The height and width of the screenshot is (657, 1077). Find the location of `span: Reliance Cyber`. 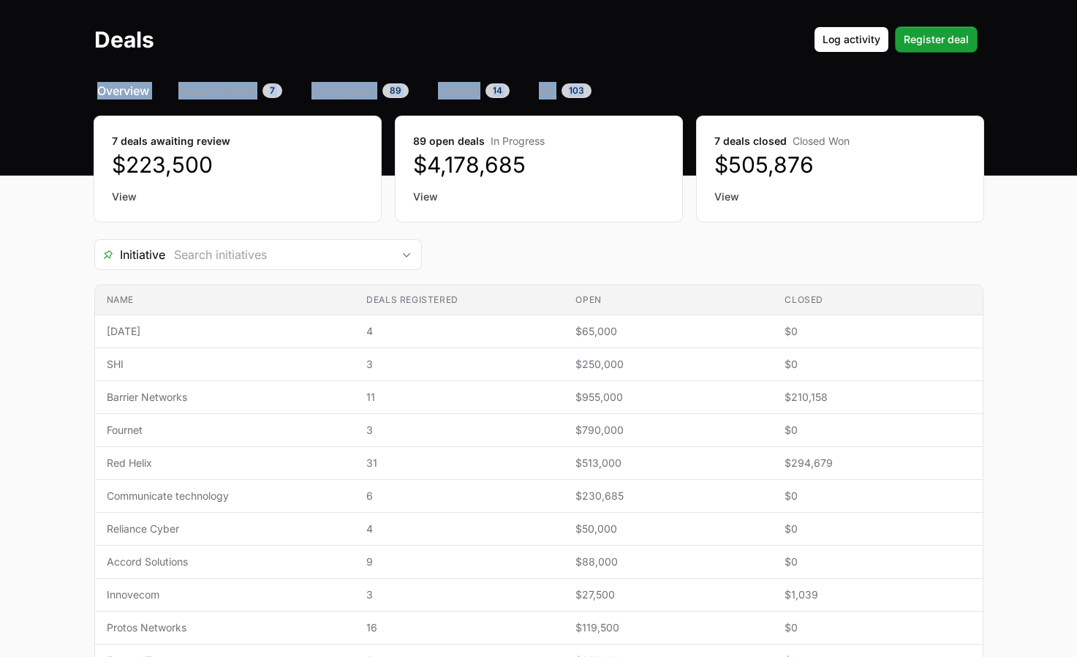

span: Reliance Cyber is located at coordinates (225, 529).